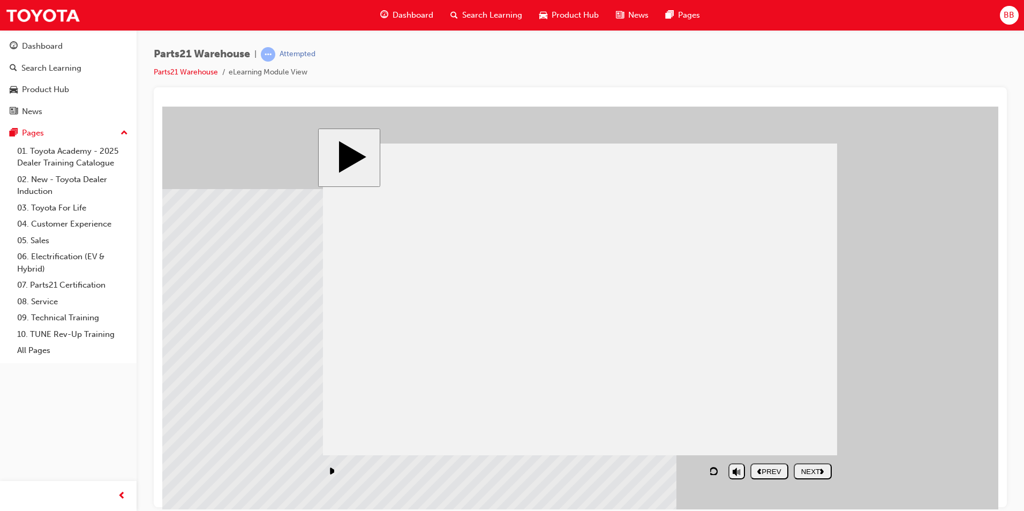 The height and width of the screenshot is (511, 1024). I want to click on a: 03. Toyota For Life, so click(72, 208).